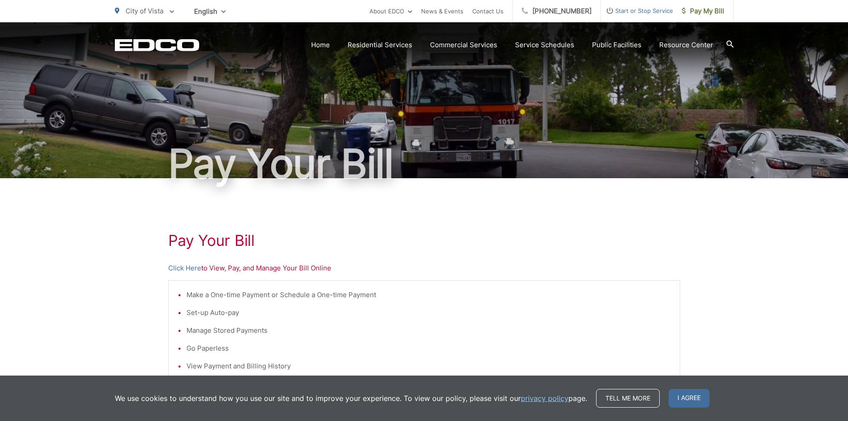 The width and height of the screenshot is (848, 421). Describe the element at coordinates (321, 45) in the screenshot. I see `a: Home` at that location.